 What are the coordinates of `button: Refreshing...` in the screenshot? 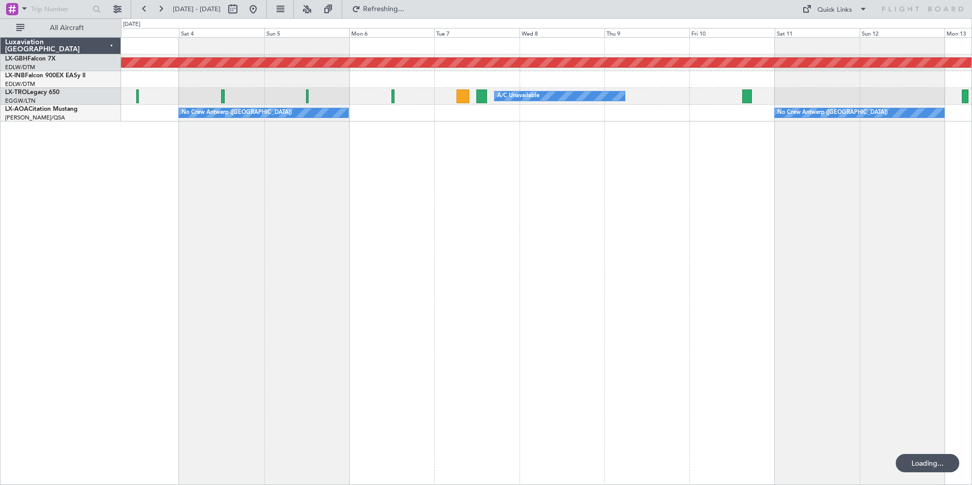 It's located at (378, 9).